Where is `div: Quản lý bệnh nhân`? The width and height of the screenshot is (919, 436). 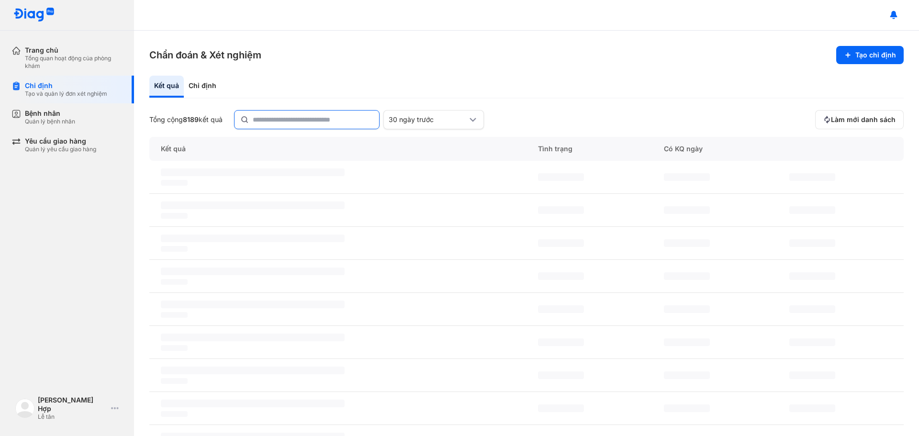
div: Quản lý bệnh nhân is located at coordinates (50, 122).